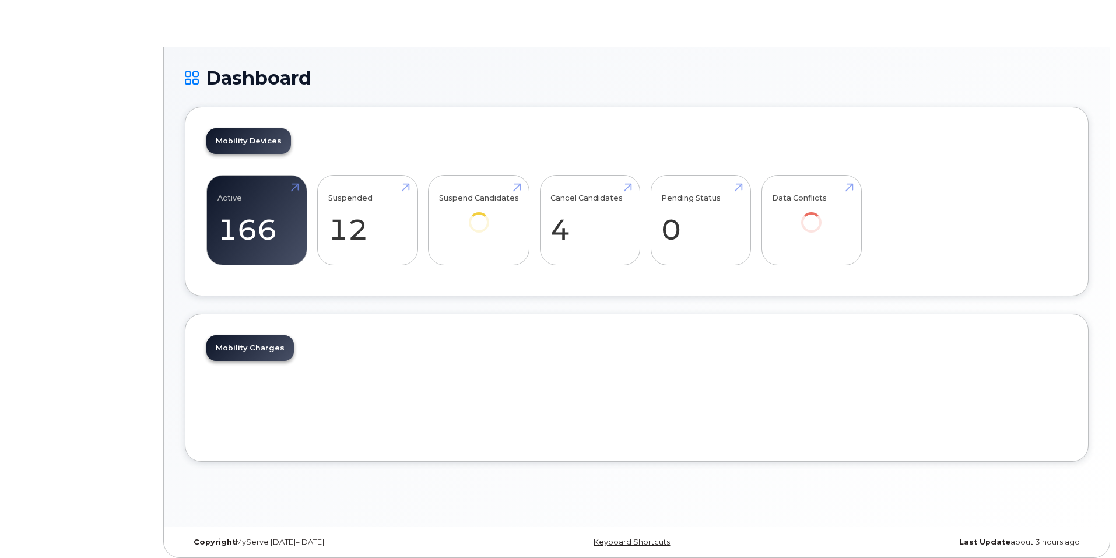  Describe the element at coordinates (811, 215) in the screenshot. I see `a: Data Conflicts` at that location.